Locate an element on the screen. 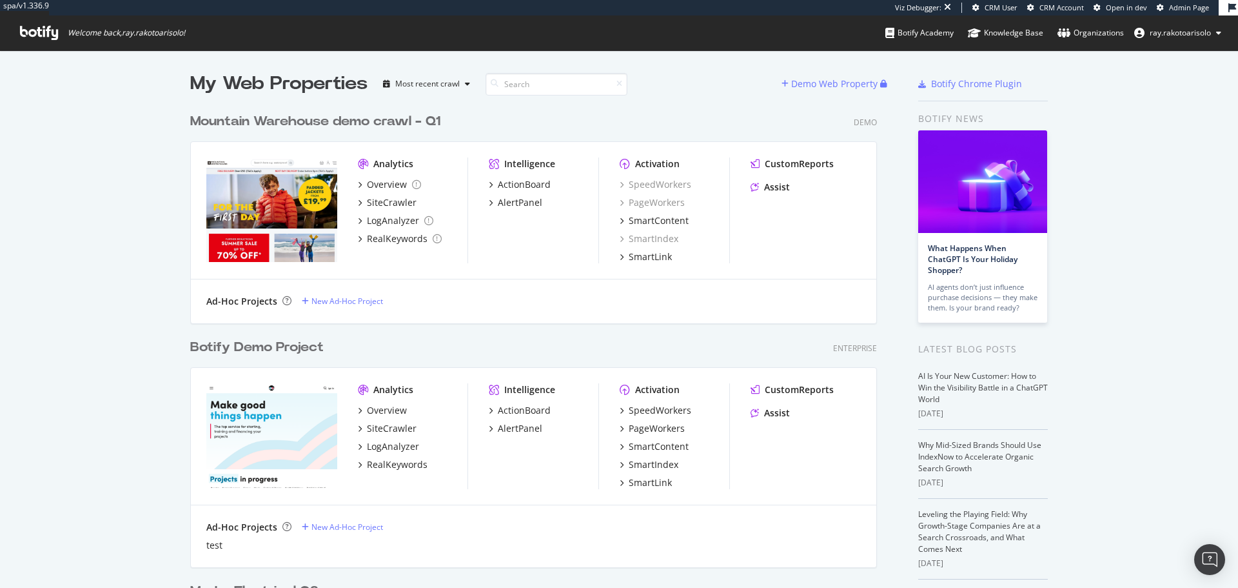 The width and height of the screenshot is (1238, 588). a: Admin Page is located at coordinates (1183, 8).